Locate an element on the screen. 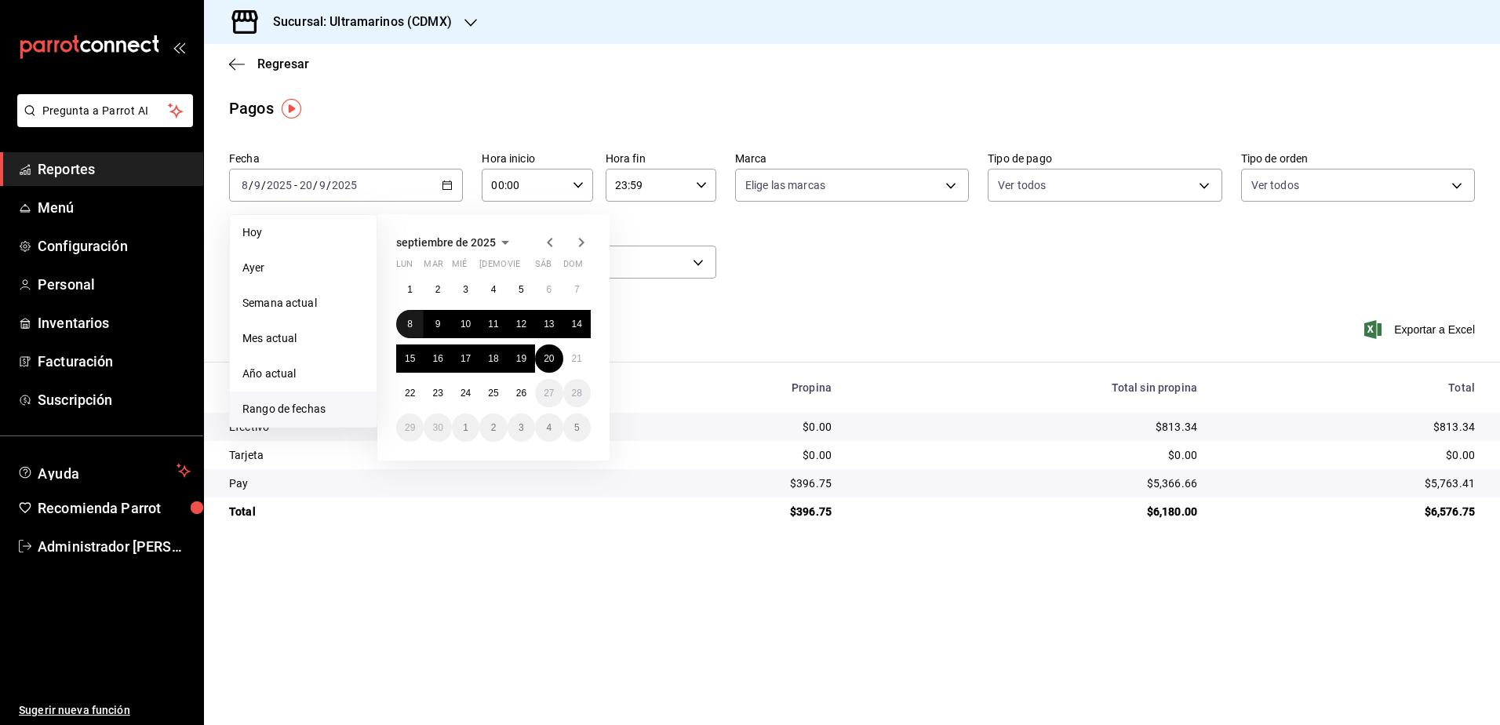 The height and width of the screenshot is (725, 1500). button: 23 de septiembre de 2025 is located at coordinates (437, 393).